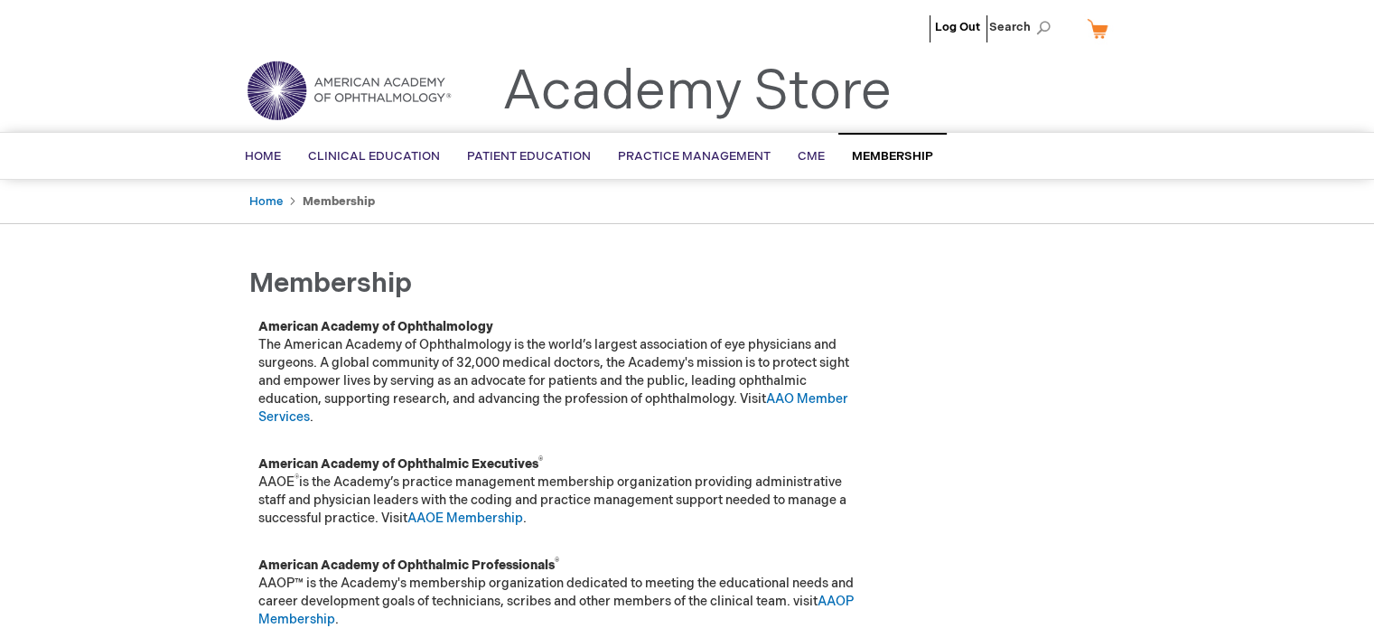 The height and width of the screenshot is (628, 1374). What do you see at coordinates (696, 92) in the screenshot?
I see `a: Academy Store` at bounding box center [696, 92].